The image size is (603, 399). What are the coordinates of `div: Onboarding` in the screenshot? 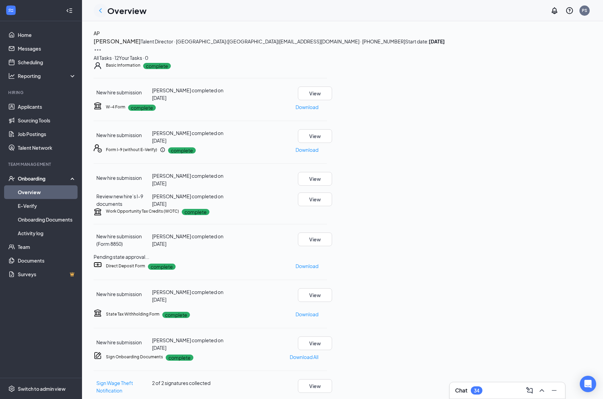 It's located at (44, 178).